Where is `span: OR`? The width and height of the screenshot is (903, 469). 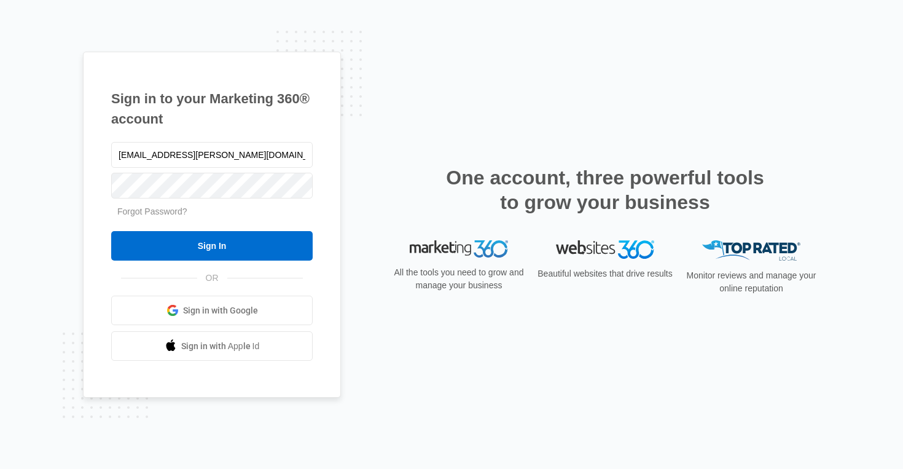 span: OR is located at coordinates (212, 278).